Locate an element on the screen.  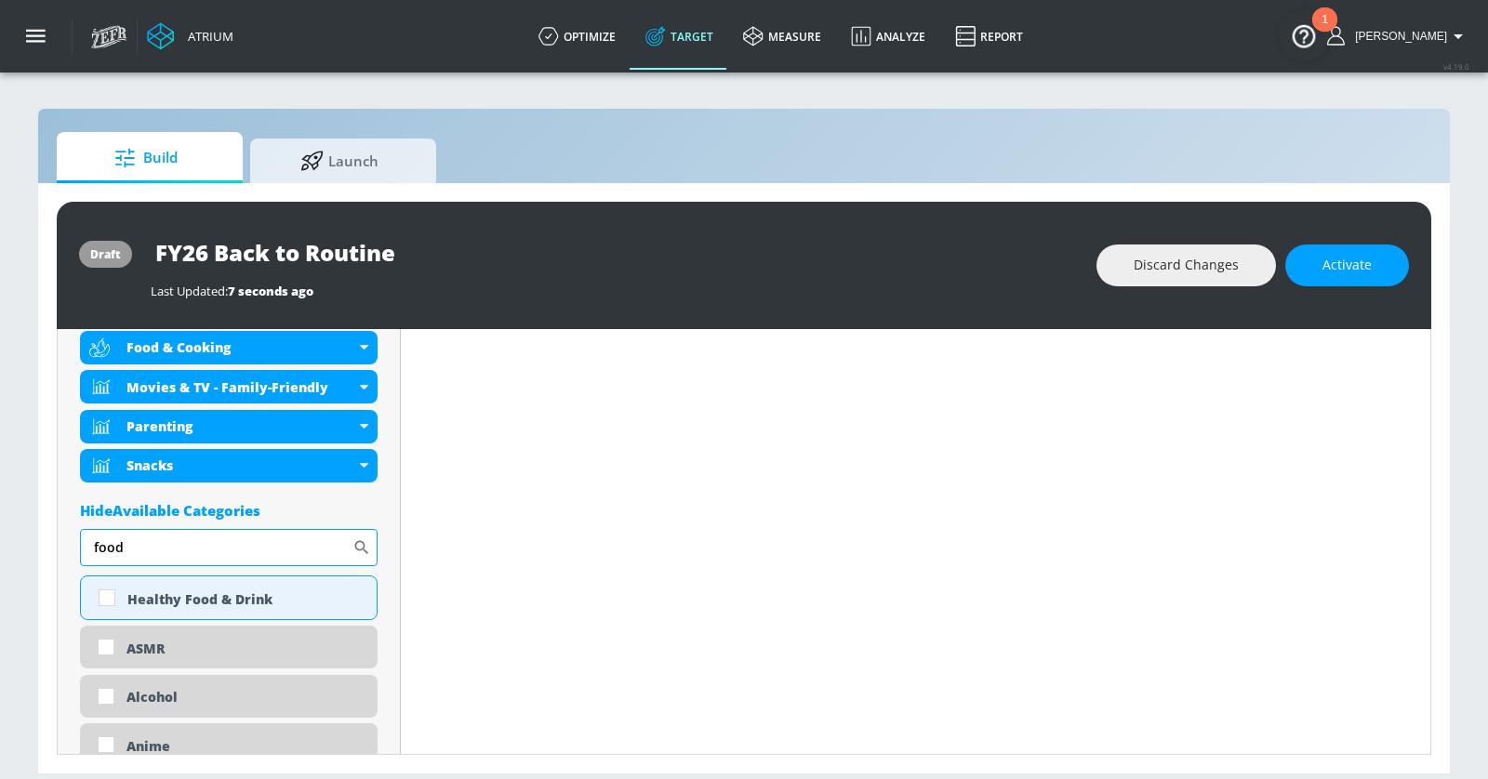
a: Analyze is located at coordinates (888, 36).